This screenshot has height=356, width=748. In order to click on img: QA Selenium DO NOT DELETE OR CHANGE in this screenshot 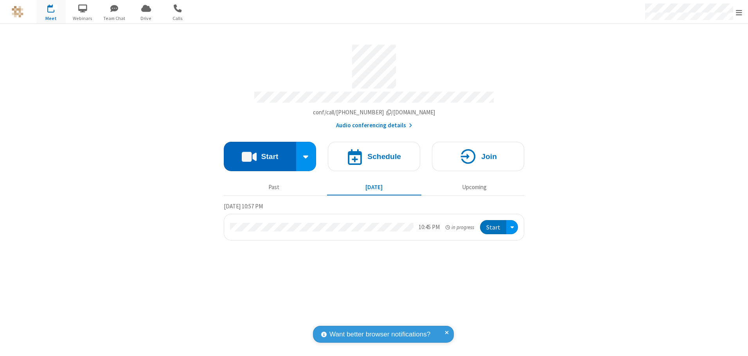, I will do `click(18, 12)`.